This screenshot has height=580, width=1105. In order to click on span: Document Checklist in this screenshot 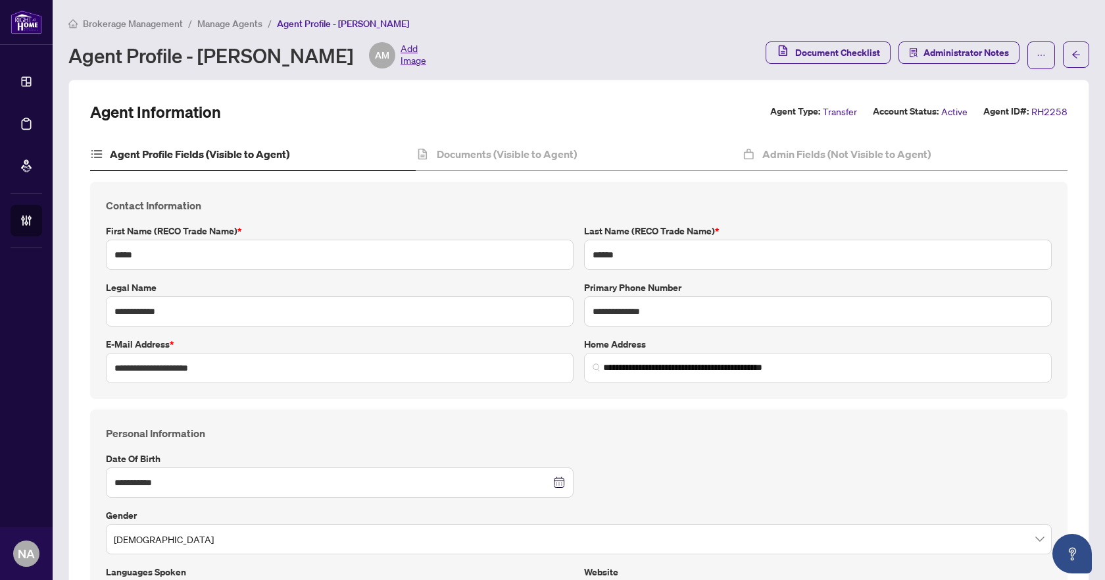, I will do `click(838, 53)`.